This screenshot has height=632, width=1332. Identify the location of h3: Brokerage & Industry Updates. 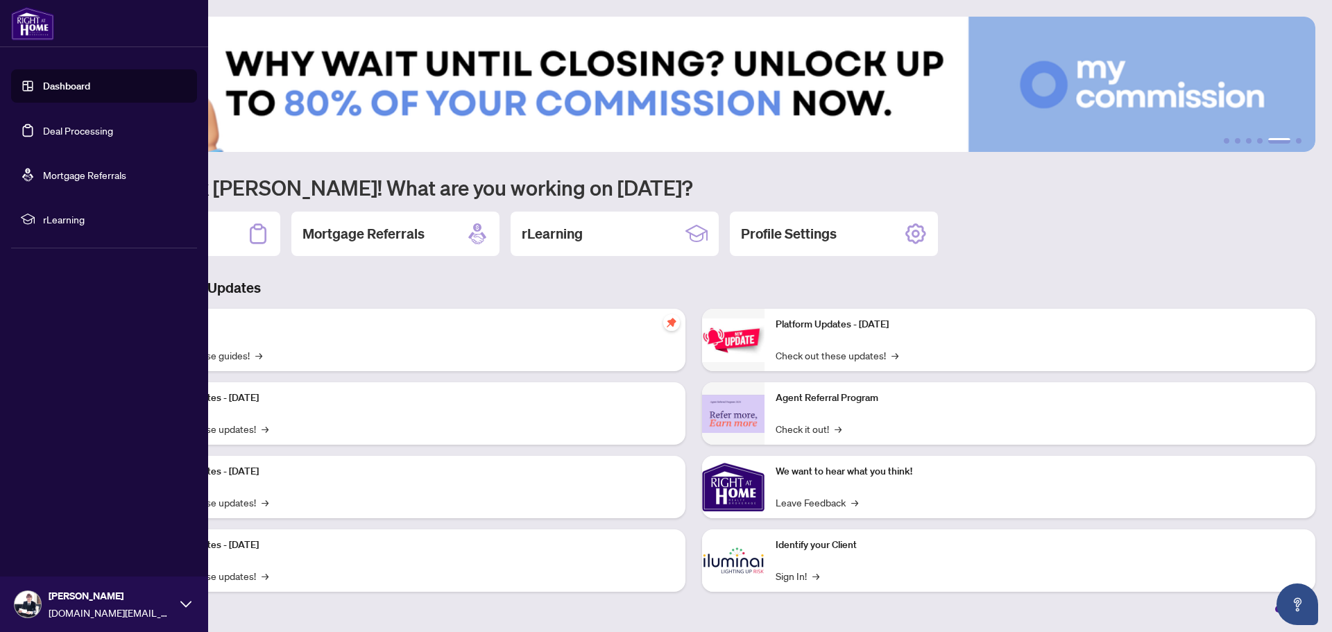
(694, 288).